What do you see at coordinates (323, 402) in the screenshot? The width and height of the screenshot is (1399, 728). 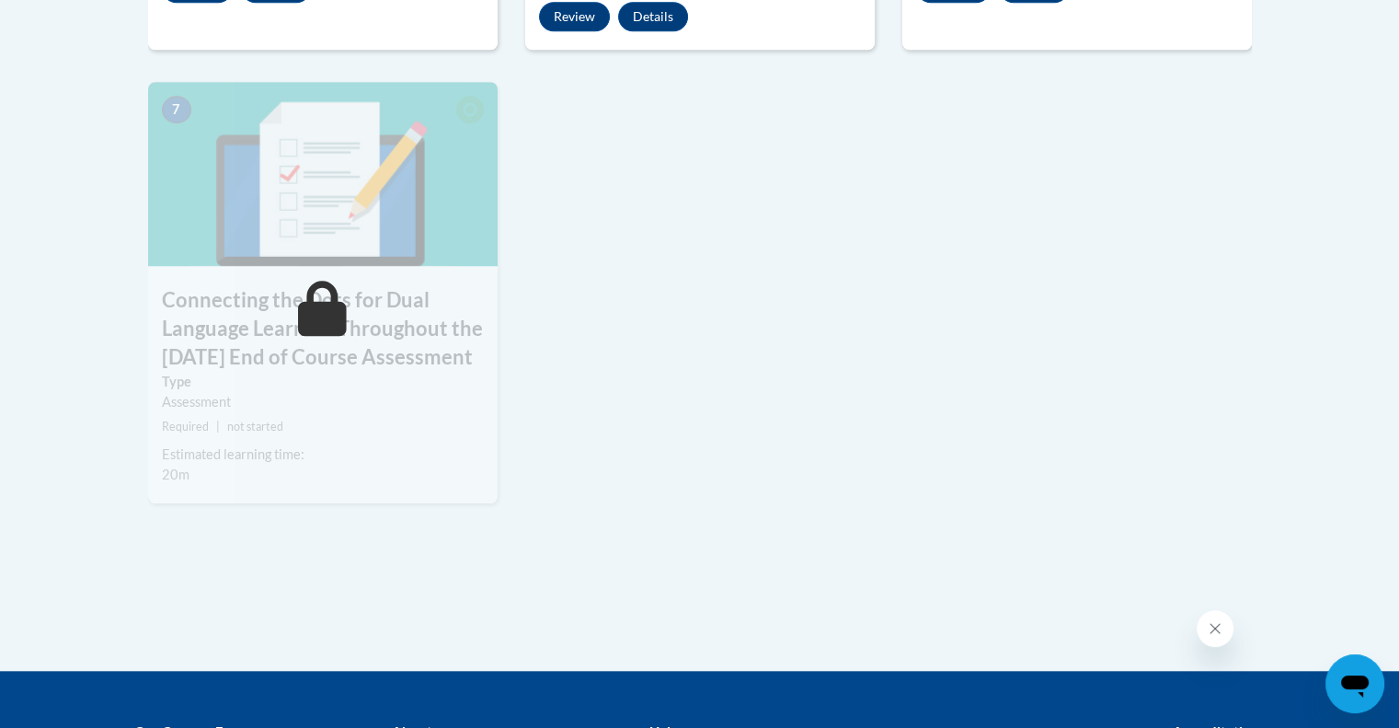 I see `div: Assessment` at bounding box center [323, 402].